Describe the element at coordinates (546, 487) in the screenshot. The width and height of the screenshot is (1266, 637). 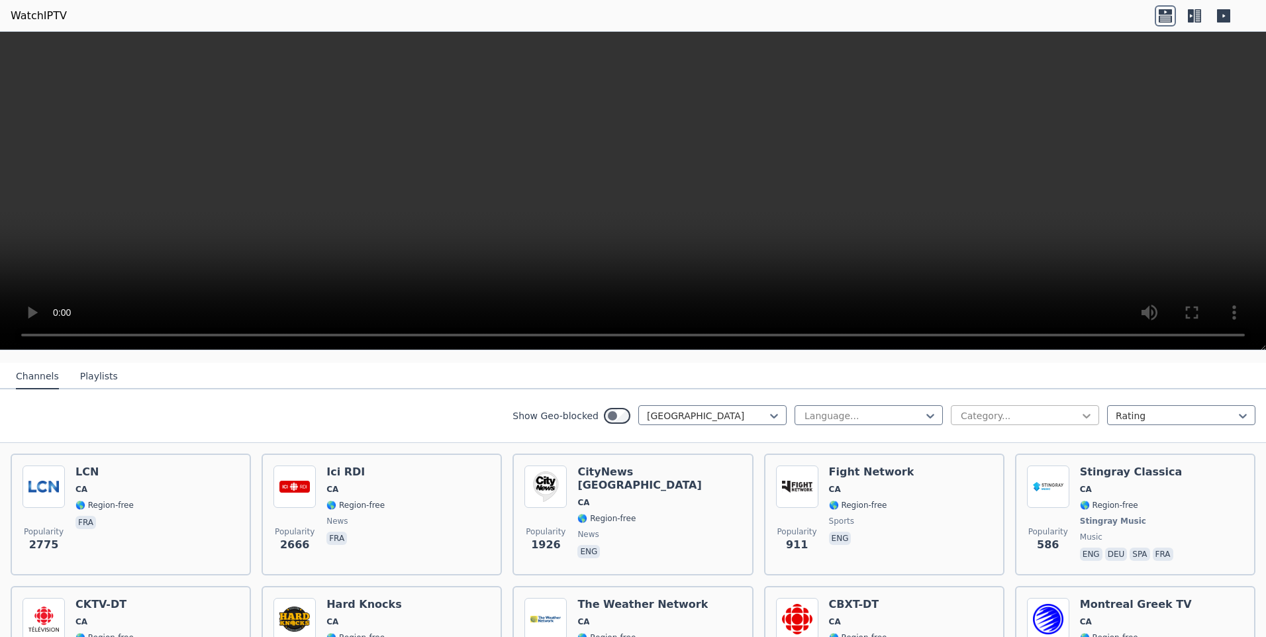
I see `img: CityNews Toronto` at that location.